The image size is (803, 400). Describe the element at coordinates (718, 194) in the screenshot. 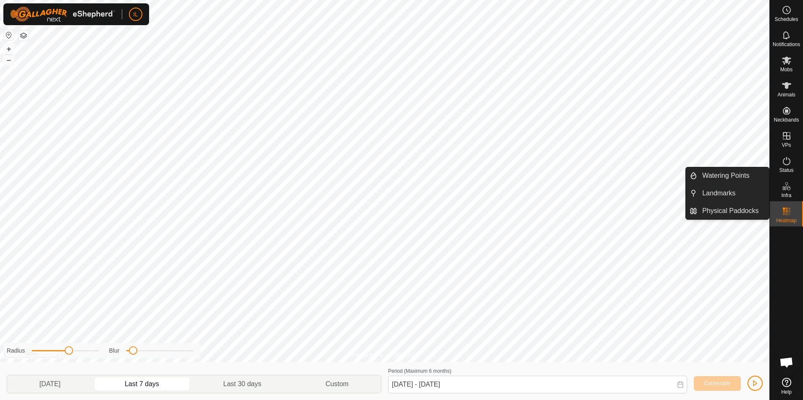

I see `span: Landmarks` at that location.